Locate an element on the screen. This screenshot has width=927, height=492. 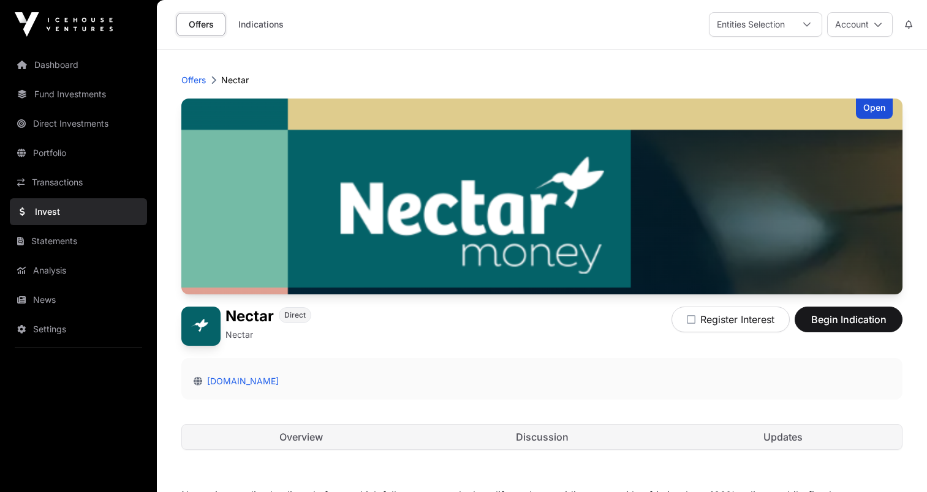
a: Indications is located at coordinates (261, 25).